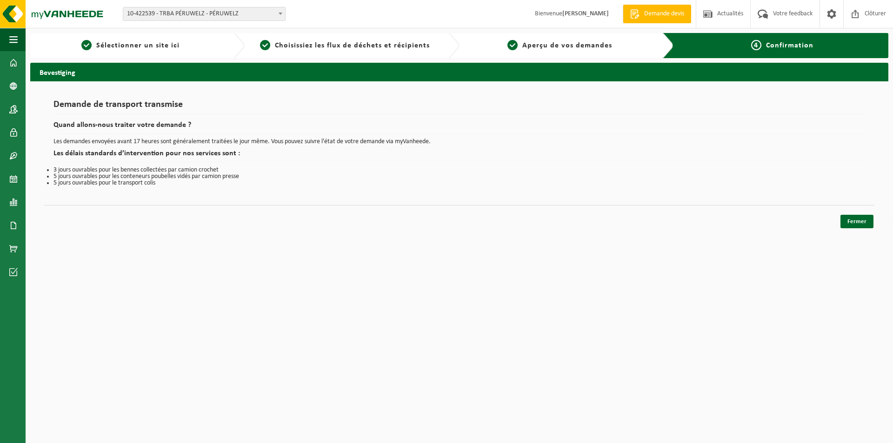 This screenshot has height=443, width=893. What do you see at coordinates (459, 156) in the screenshot?
I see `h2: Les délais standards d’intervention pour nos services sont :` at bounding box center [459, 156].